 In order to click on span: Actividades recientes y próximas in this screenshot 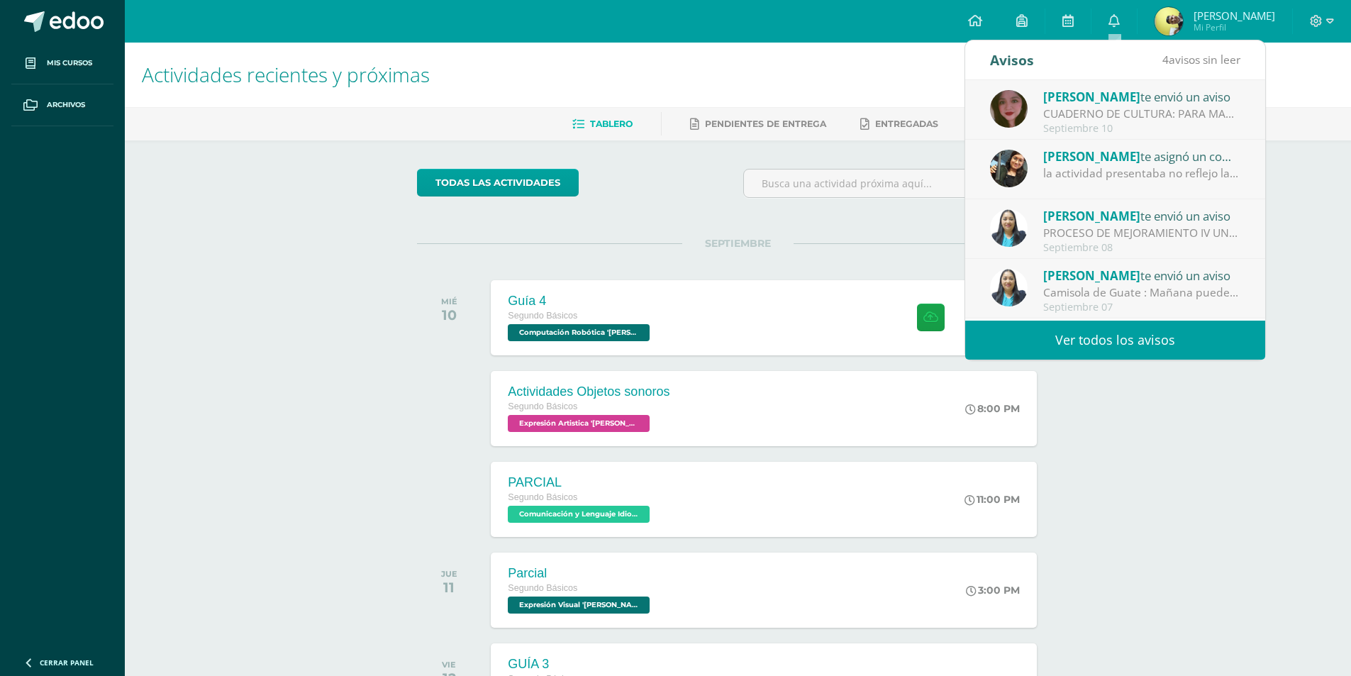, I will do `click(286, 74)`.